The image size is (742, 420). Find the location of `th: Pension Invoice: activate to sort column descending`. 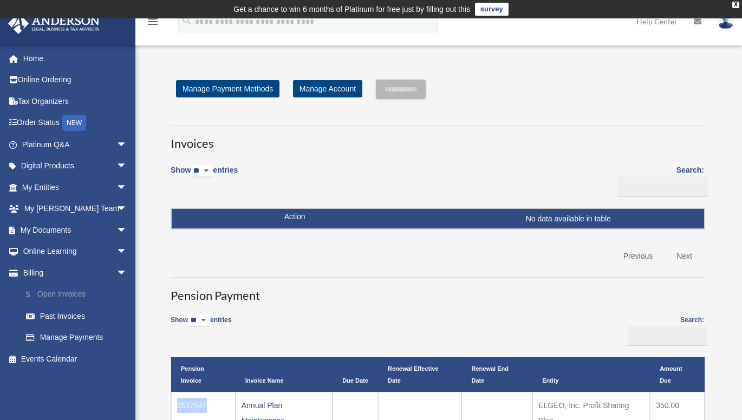

th: Pension Invoice: activate to sort column descending is located at coordinates (203, 375).